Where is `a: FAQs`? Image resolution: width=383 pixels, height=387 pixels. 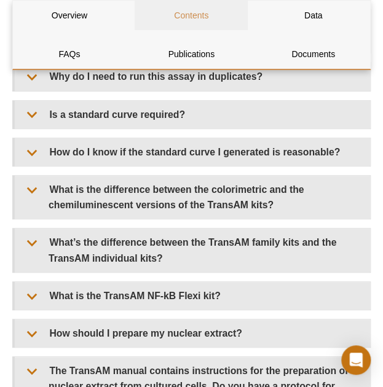 a: FAQs is located at coordinates (69, 54).